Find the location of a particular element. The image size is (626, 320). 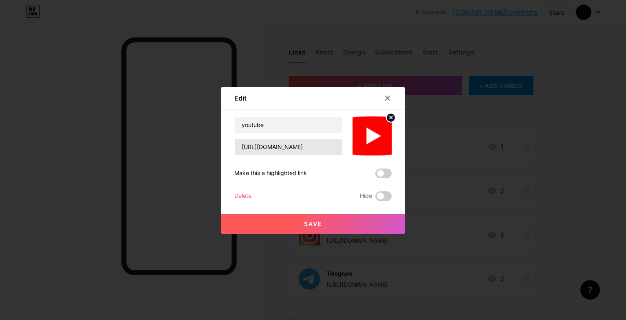

span: Hide is located at coordinates (366, 197).